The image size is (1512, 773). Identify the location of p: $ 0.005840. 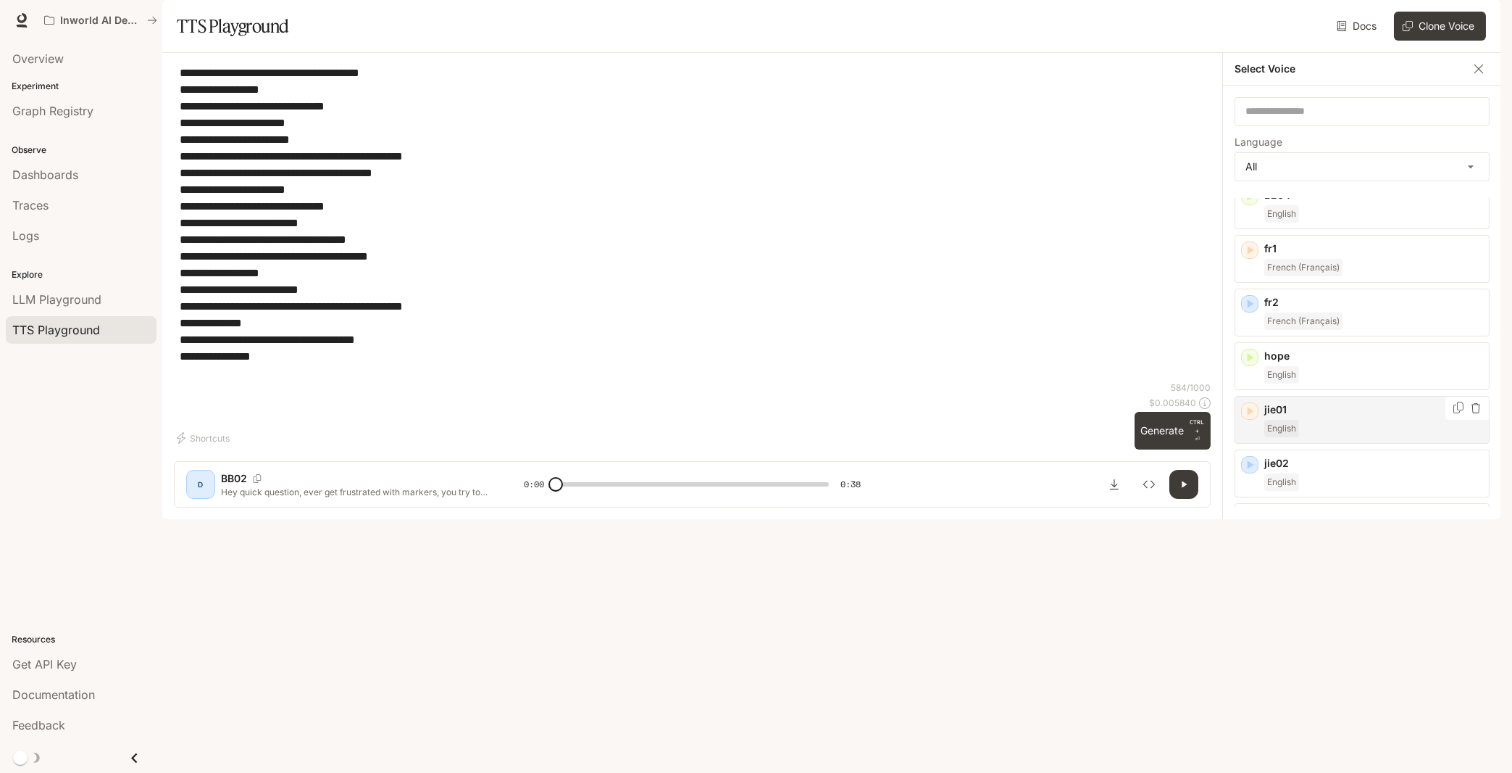
(1173, 402).